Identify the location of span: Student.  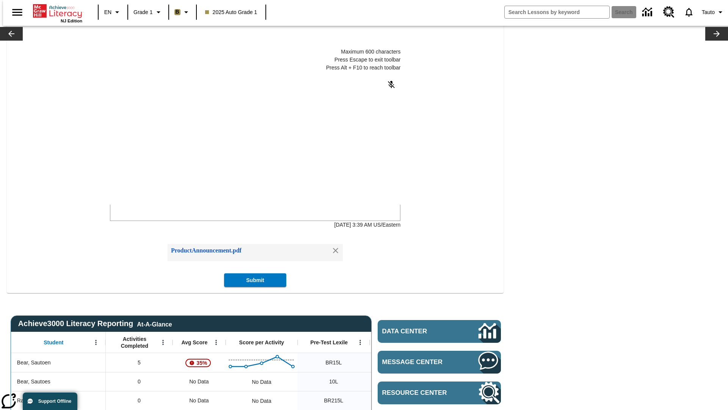
(53, 342).